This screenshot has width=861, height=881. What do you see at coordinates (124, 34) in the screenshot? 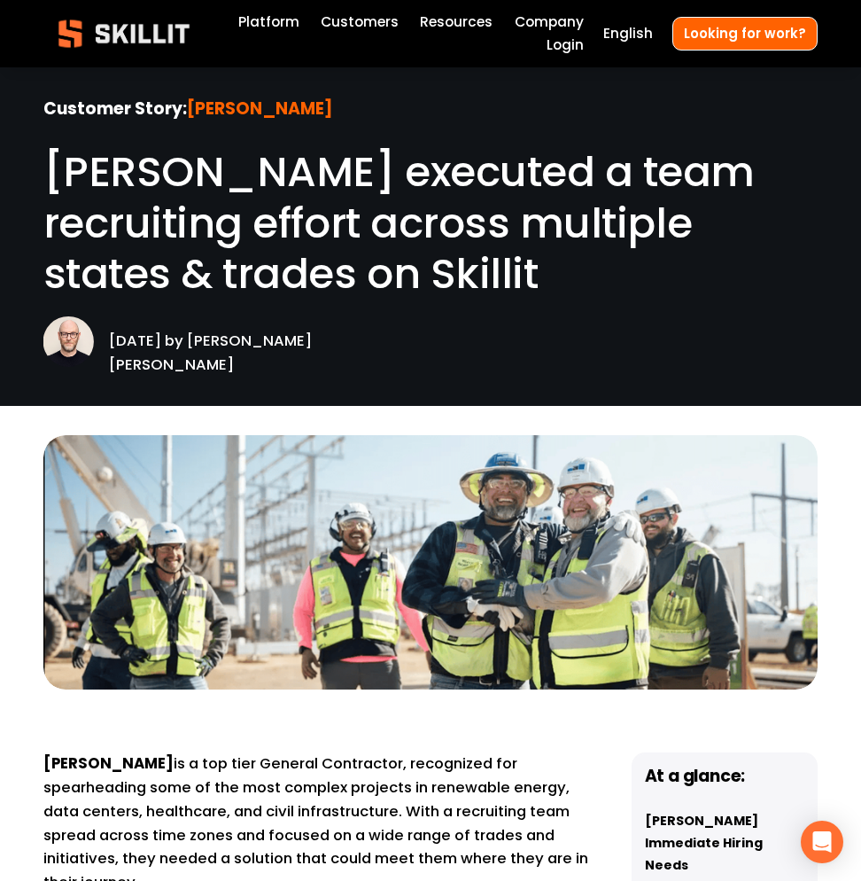
I see `img: Skillit` at bounding box center [124, 34].